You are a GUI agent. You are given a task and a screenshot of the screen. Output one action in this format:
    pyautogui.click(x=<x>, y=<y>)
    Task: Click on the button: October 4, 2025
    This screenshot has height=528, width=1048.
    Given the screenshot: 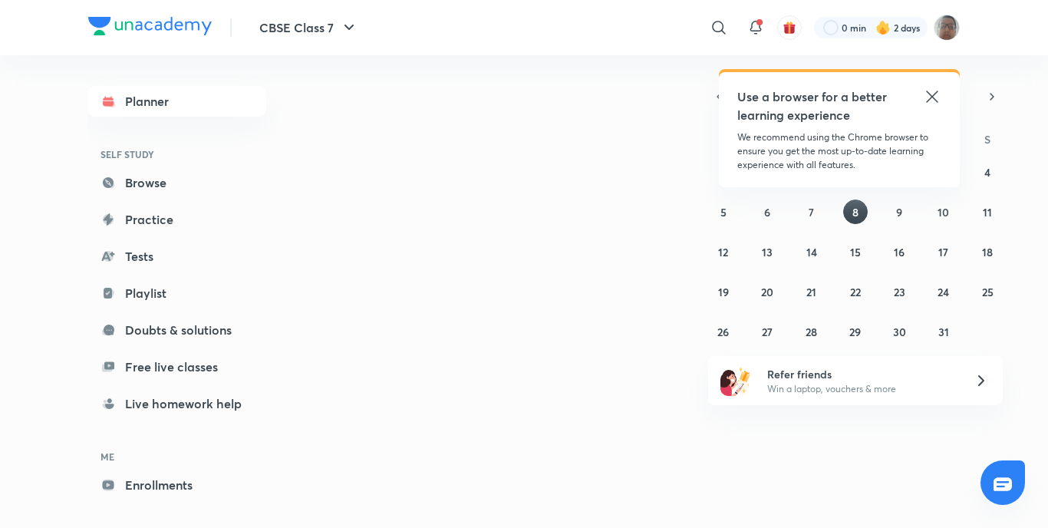 What is the action you would take?
    pyautogui.click(x=987, y=172)
    